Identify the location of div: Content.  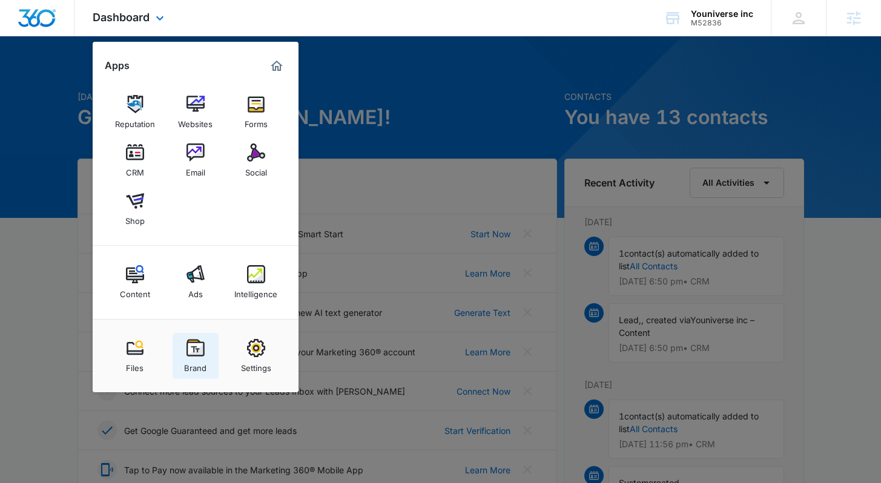
(135, 291).